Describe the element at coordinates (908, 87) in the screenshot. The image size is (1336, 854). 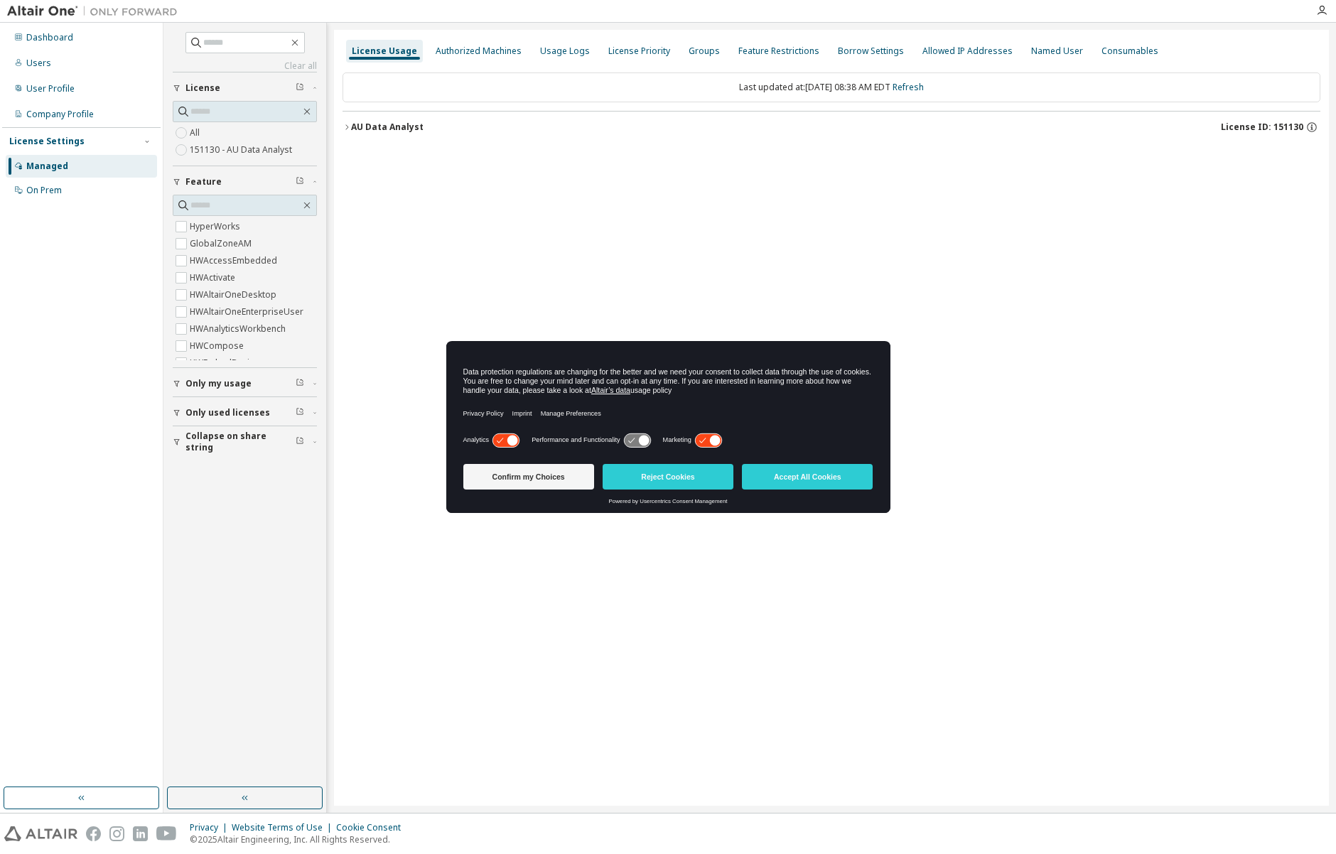
I see `a: Refresh` at that location.